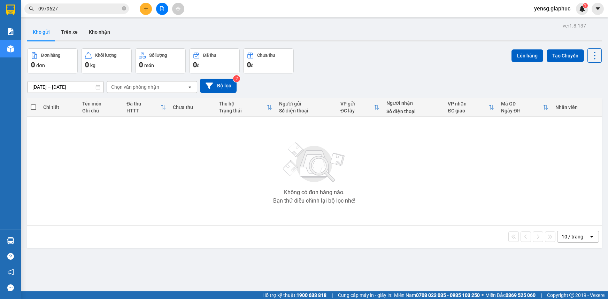 Image resolution: width=608 pixels, height=299 pixels. Describe the element at coordinates (40, 65) in the screenshot. I see `span: đơn` at that location.